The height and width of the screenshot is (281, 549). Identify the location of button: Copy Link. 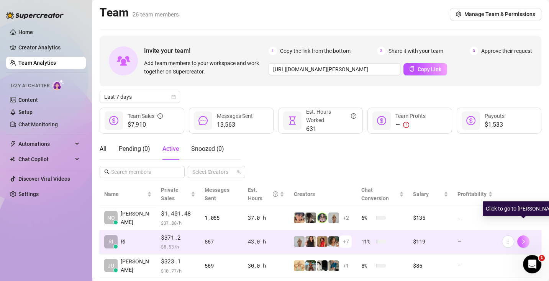
(425, 69).